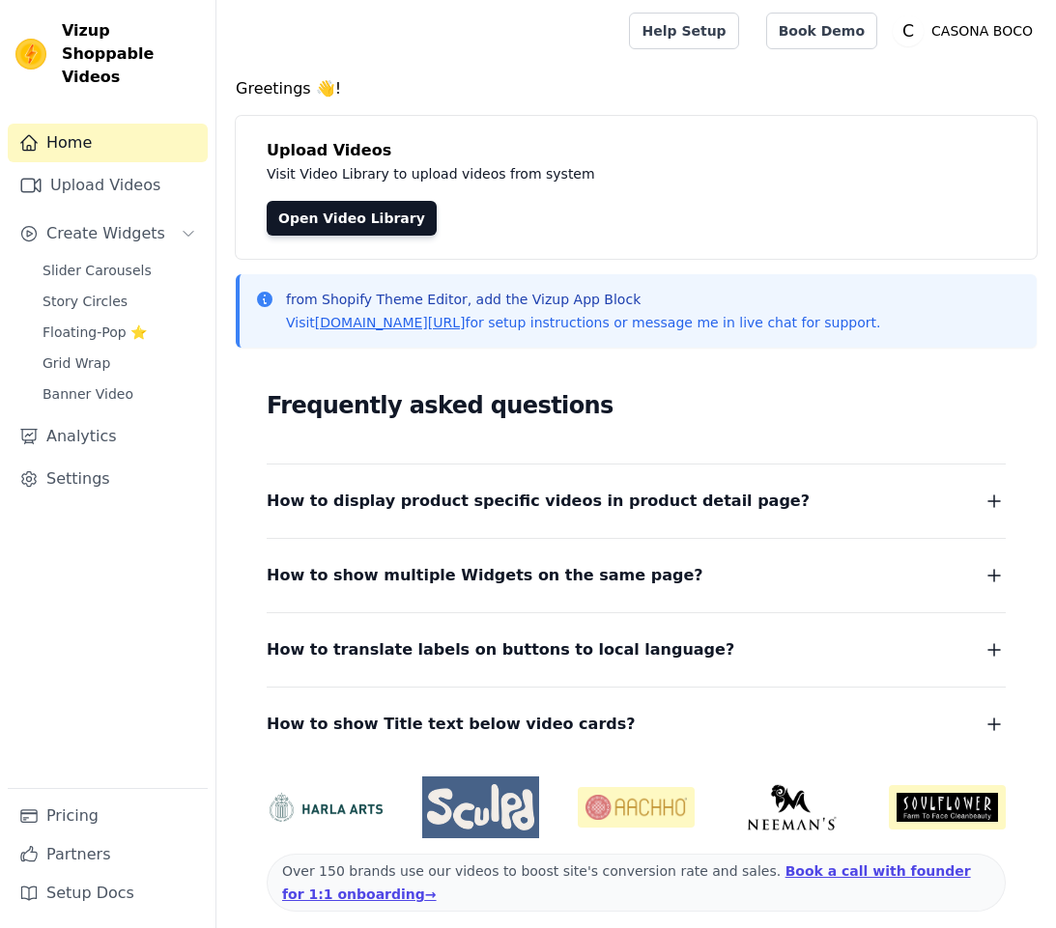 Image resolution: width=1056 pixels, height=928 pixels. Describe the element at coordinates (119, 332) in the screenshot. I see `a: Floating-Pop ⭐` at that location.